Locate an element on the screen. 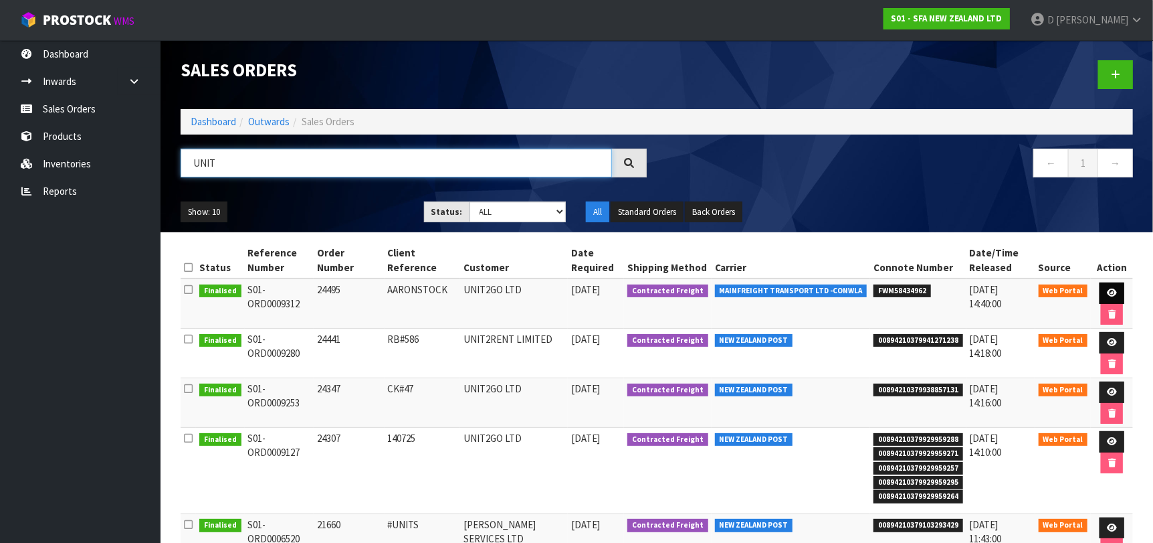  a: Dashboard is located at coordinates (213, 121).